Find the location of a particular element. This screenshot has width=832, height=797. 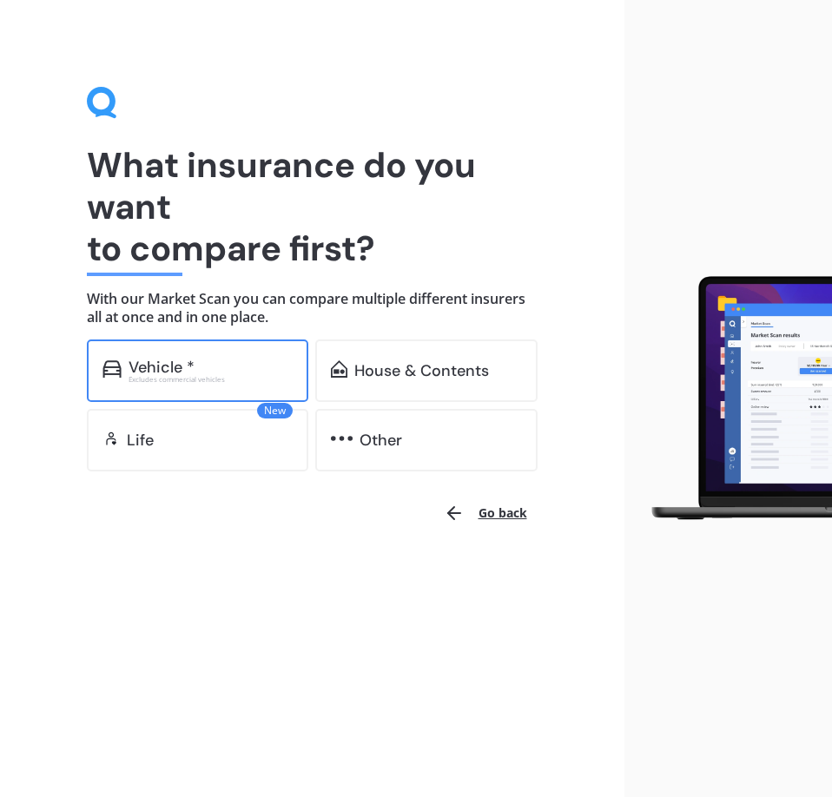

img: car.f15378c7a67c060ca3f3.svg is located at coordinates (112, 369).